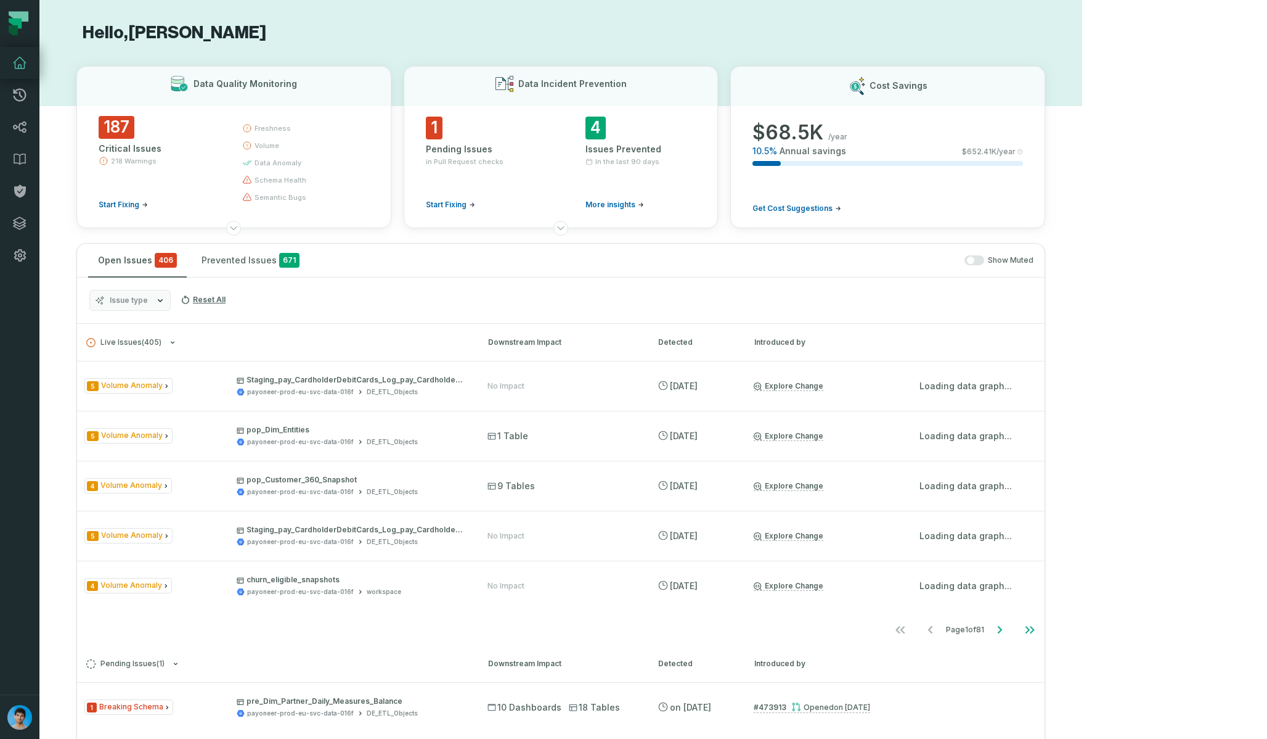 The height and width of the screenshot is (739, 1267). Describe the element at coordinates (901, 629) in the screenshot. I see `button: Go to first page` at that location.